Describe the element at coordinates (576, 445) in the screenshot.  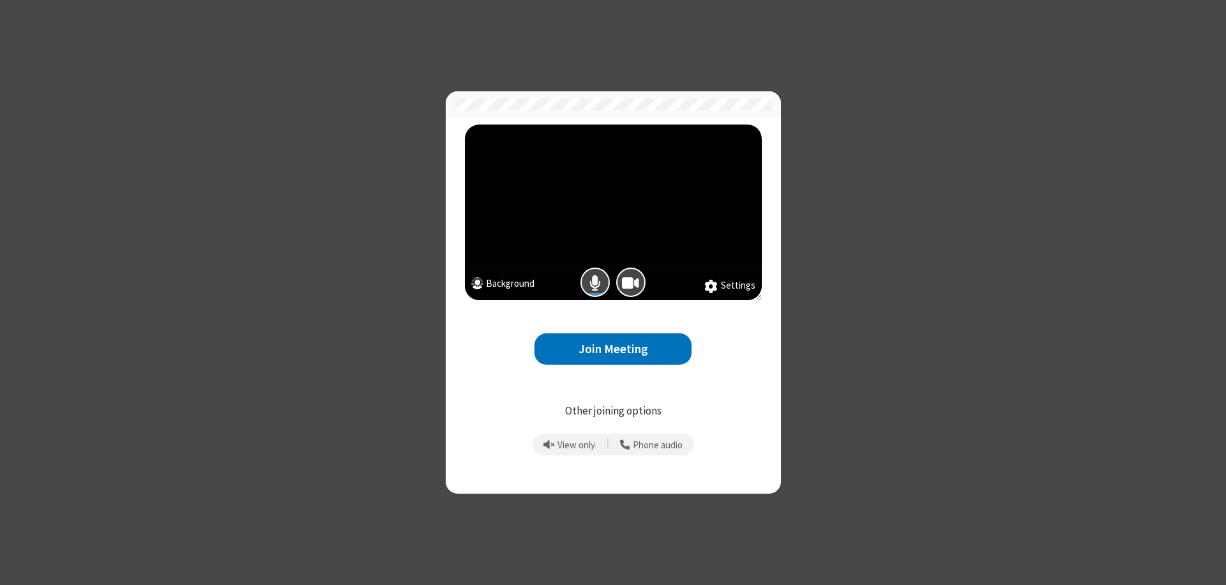
I see `span: View only` at that location.